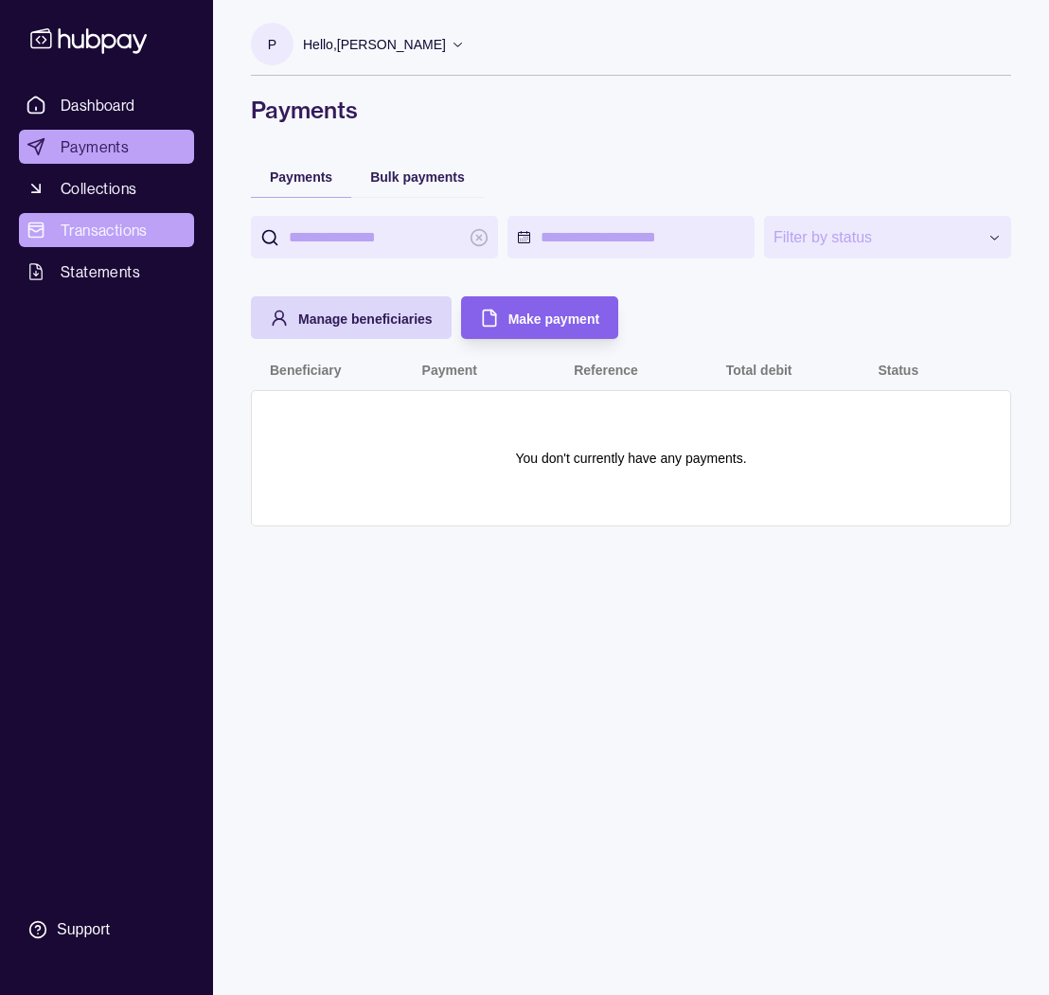  What do you see at coordinates (106, 188) in the screenshot?
I see `a: Collections` at bounding box center [106, 188].